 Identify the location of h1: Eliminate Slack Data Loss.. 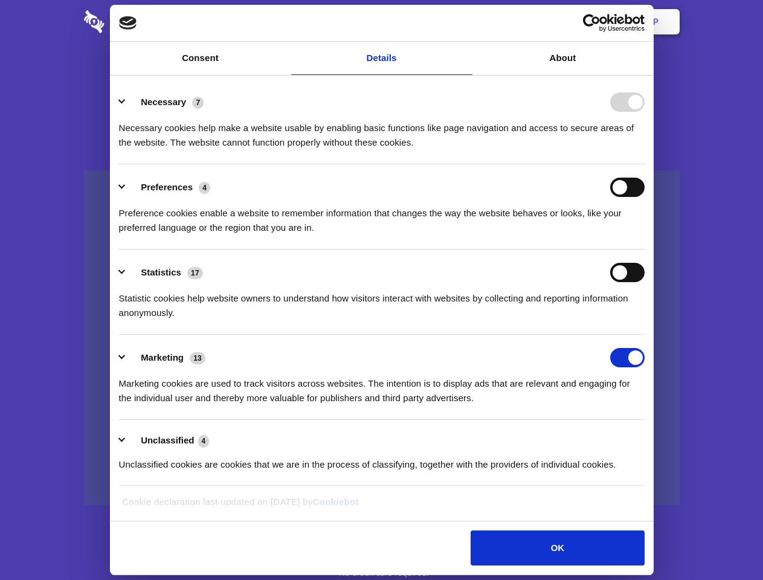
(382, 76).